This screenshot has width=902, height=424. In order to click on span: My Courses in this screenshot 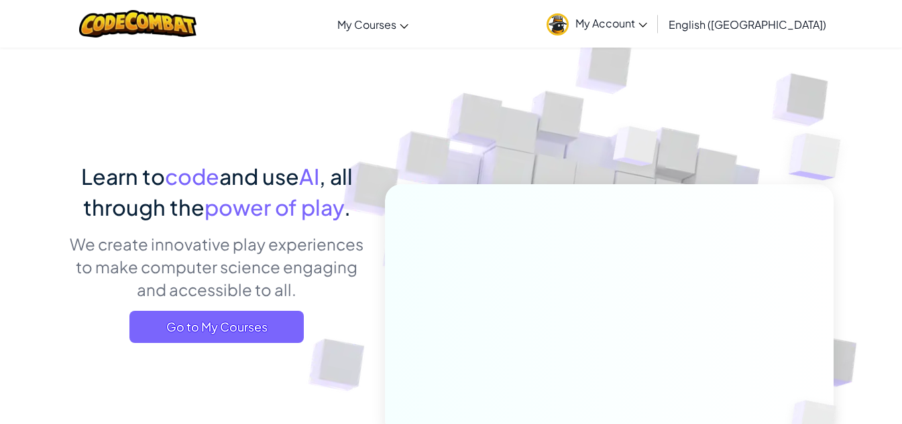, I will do `click(367, 24)`.